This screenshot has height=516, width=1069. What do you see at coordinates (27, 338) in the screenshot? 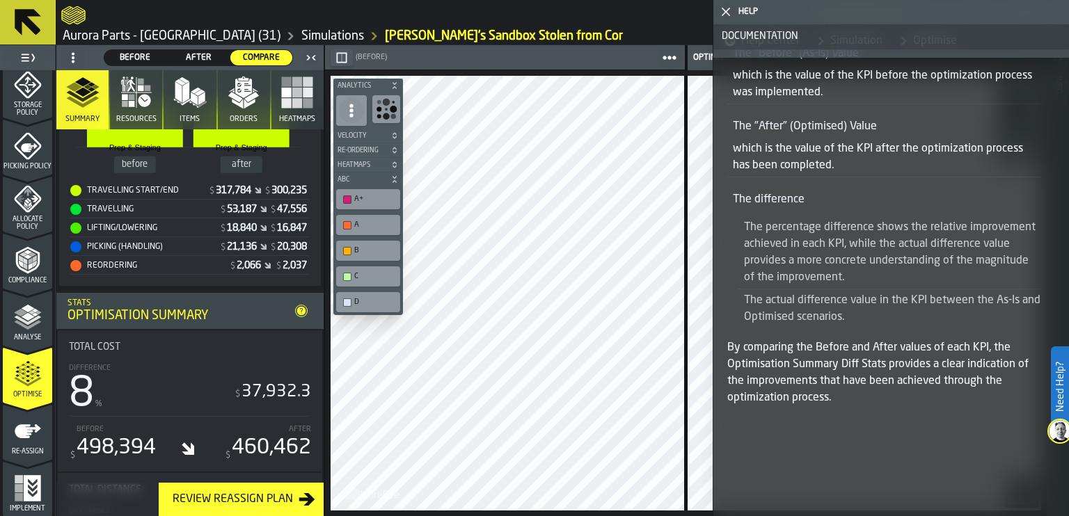
I see `span: Analyse` at bounding box center [27, 338].